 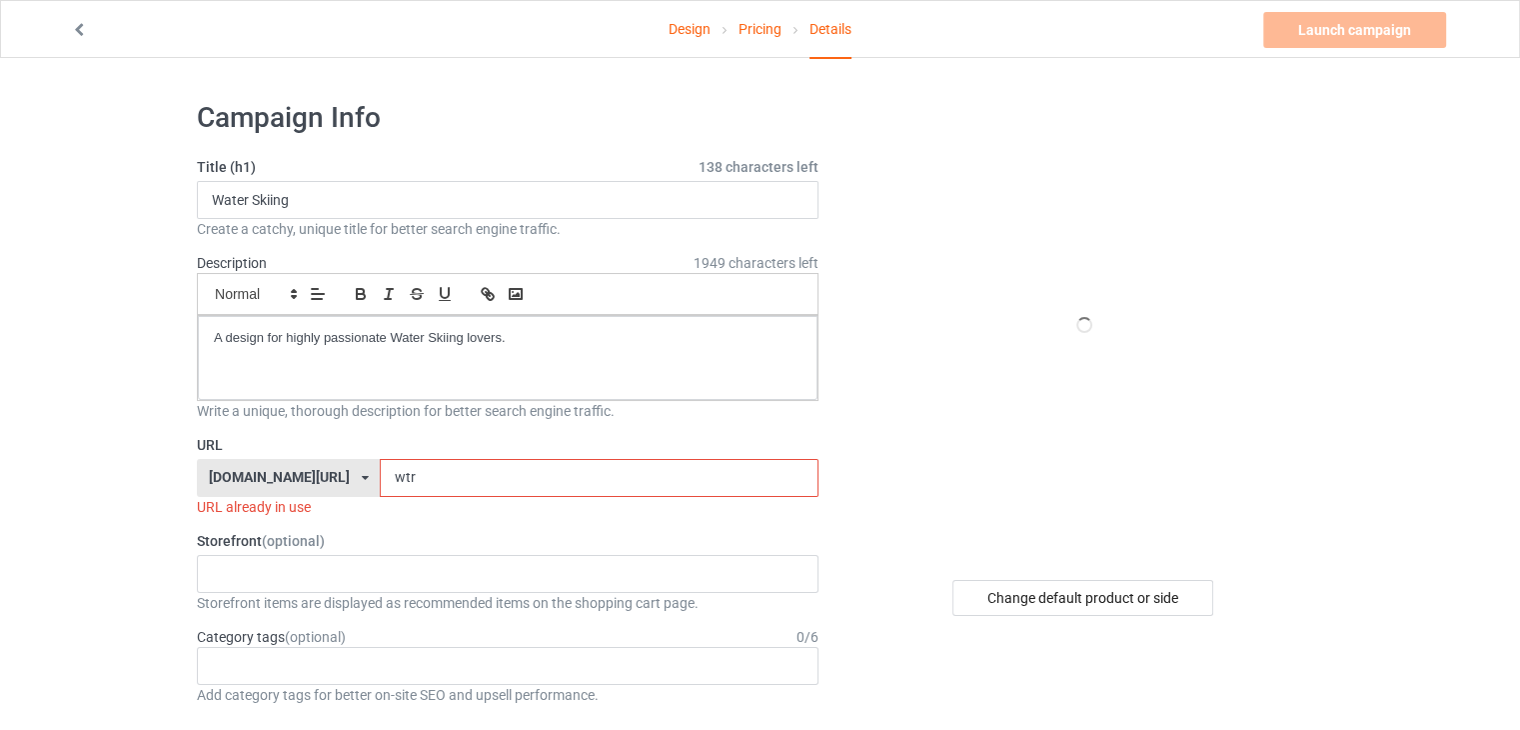 What do you see at coordinates (808, 637) in the screenshot?
I see `div: 0 / 6` at bounding box center [808, 637].